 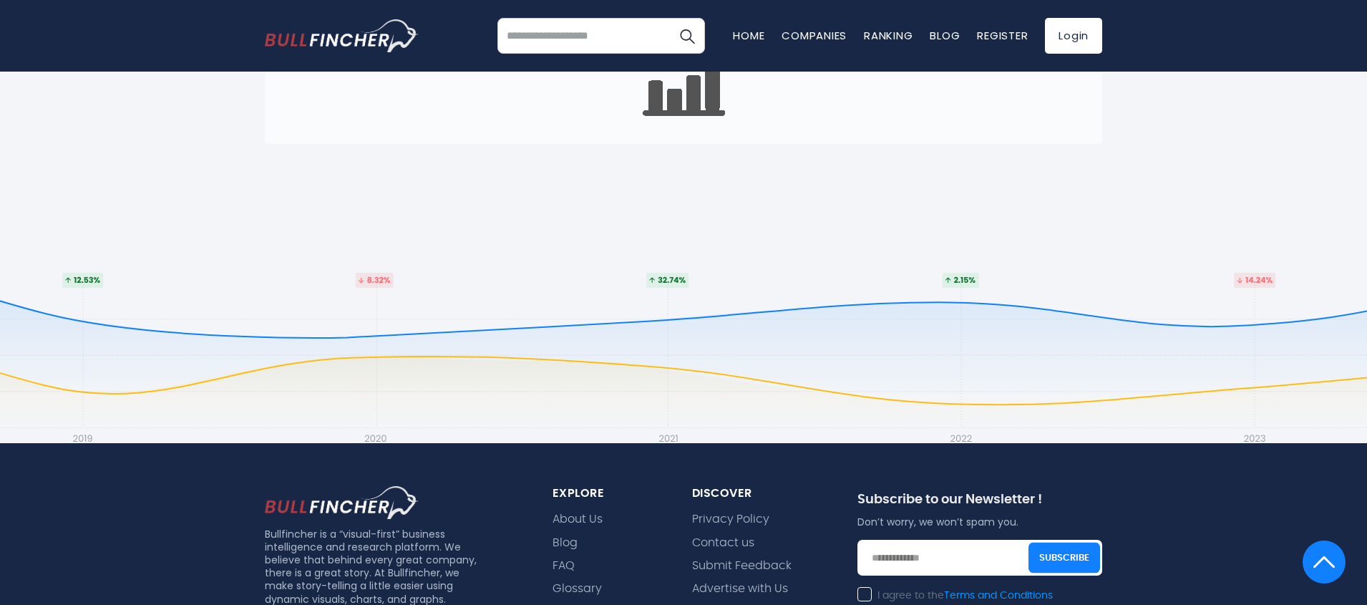 I want to click on div: explore, so click(x=605, y=493).